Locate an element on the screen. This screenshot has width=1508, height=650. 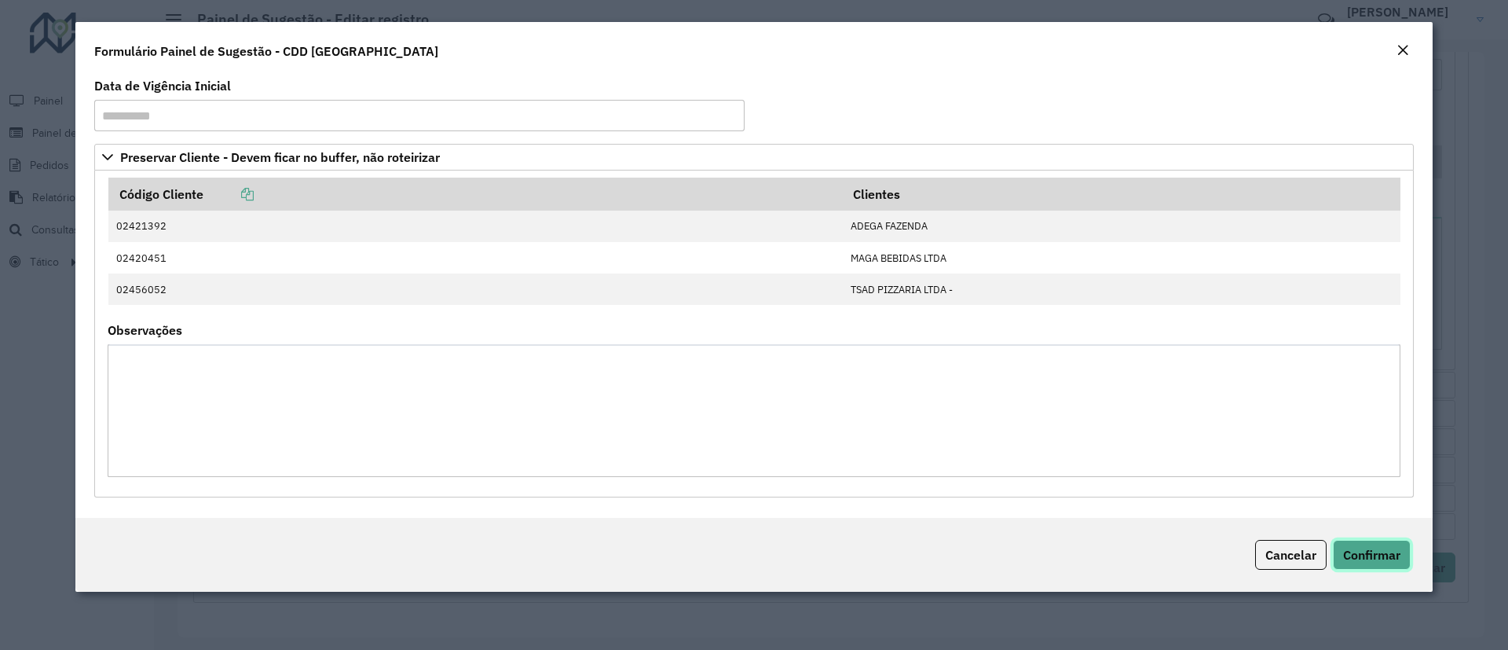
td: 02456052 is located at coordinates (475, 289).